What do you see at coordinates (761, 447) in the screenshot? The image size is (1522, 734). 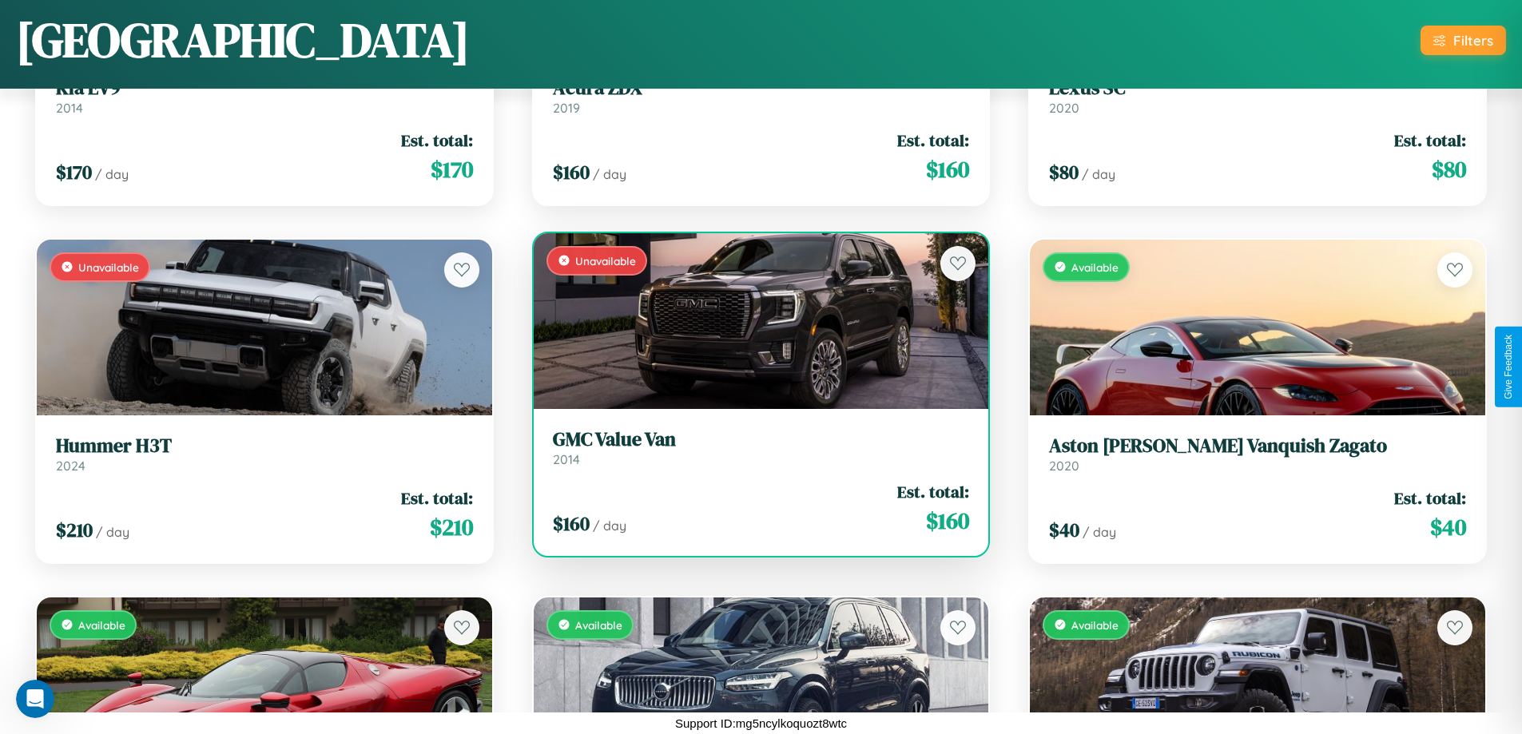 I see `a: GMC Value Van2014` at bounding box center [761, 447].